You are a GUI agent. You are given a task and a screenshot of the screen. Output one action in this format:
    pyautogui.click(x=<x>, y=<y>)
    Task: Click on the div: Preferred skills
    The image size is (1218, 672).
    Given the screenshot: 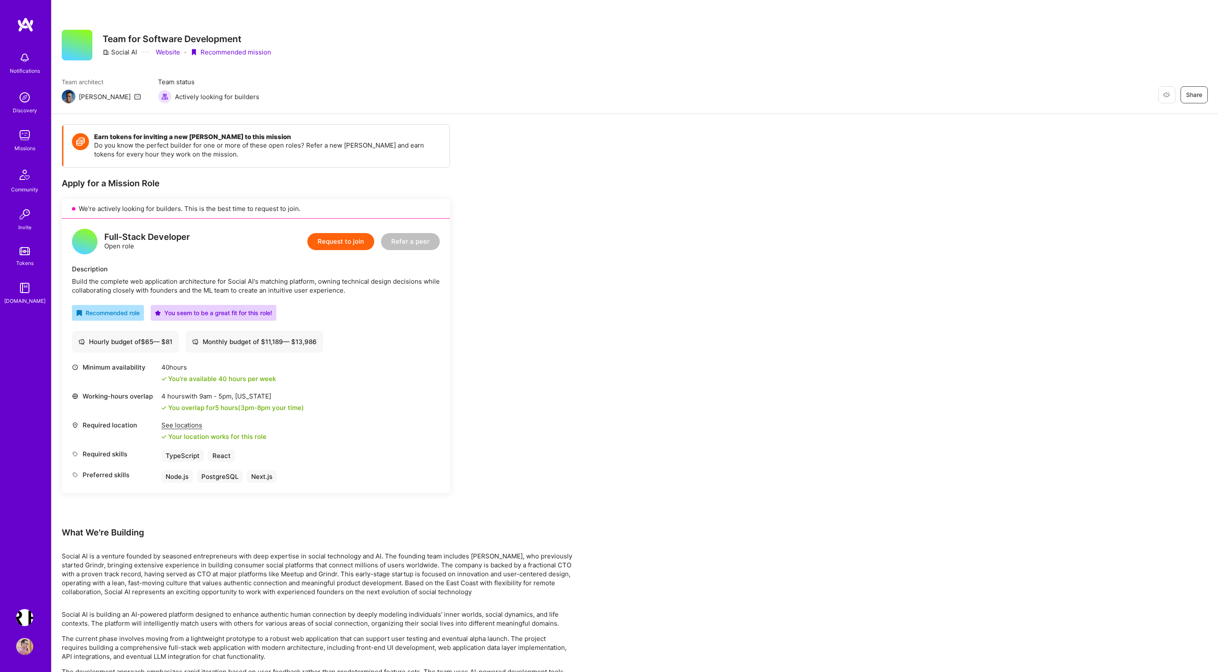 What is the action you would take?
    pyautogui.click(x=114, y=475)
    